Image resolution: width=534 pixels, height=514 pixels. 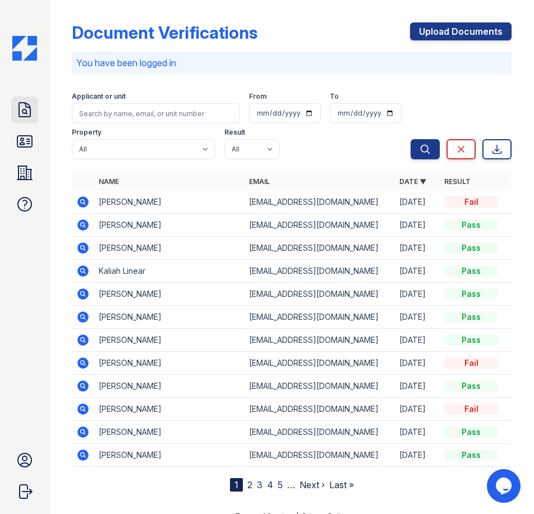 I want to click on p: You have been logged in, so click(x=292, y=63).